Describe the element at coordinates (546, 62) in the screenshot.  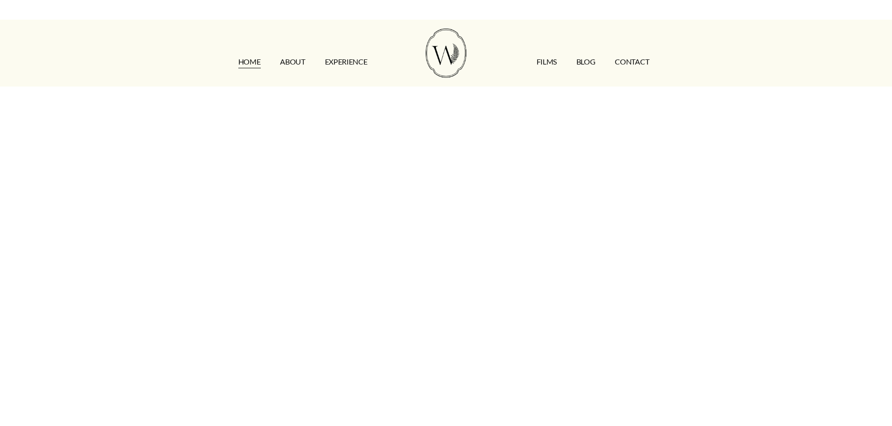
I see `a: FILMS` at that location.